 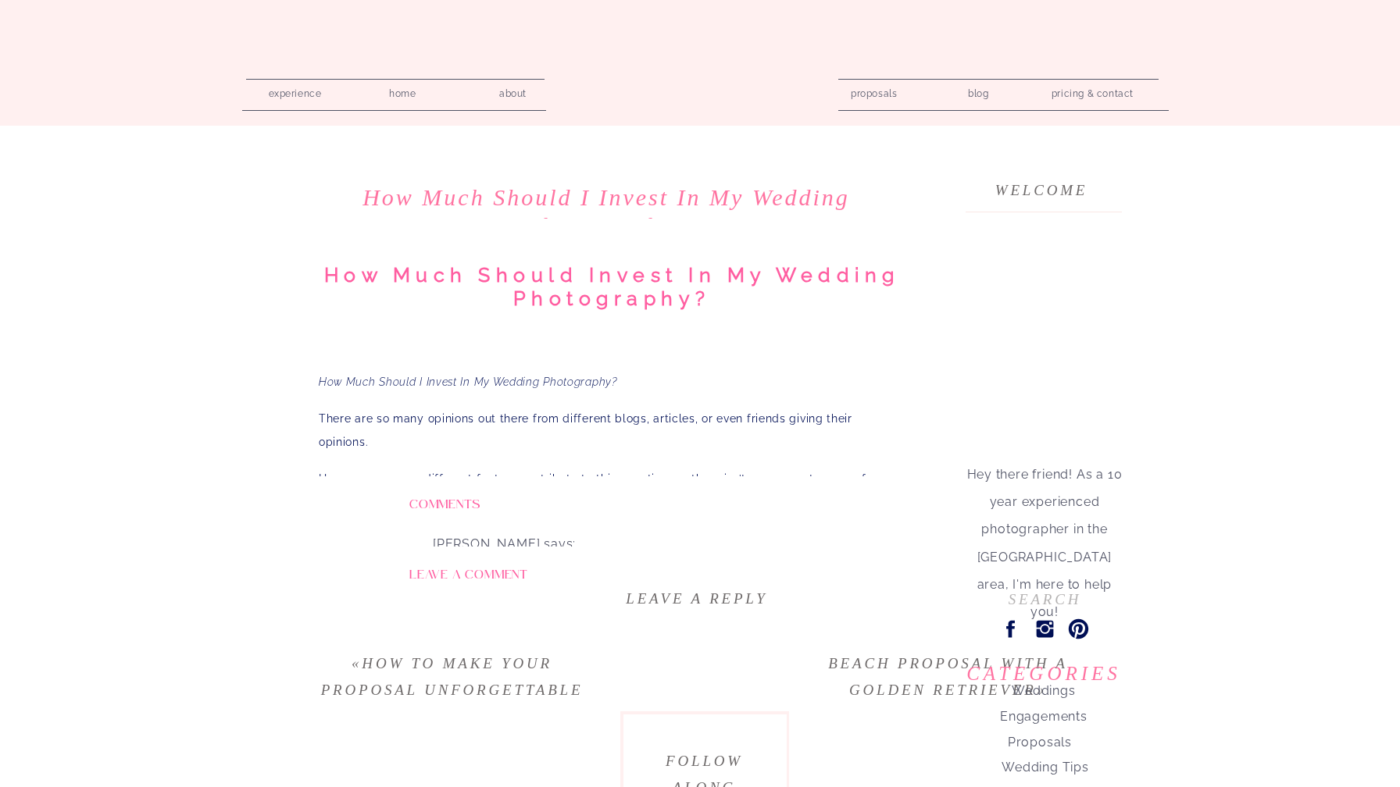 What do you see at coordinates (468, 382) in the screenshot?
I see `em: How Much Should I Invest In My Wedding Photography?` at bounding box center [468, 382].